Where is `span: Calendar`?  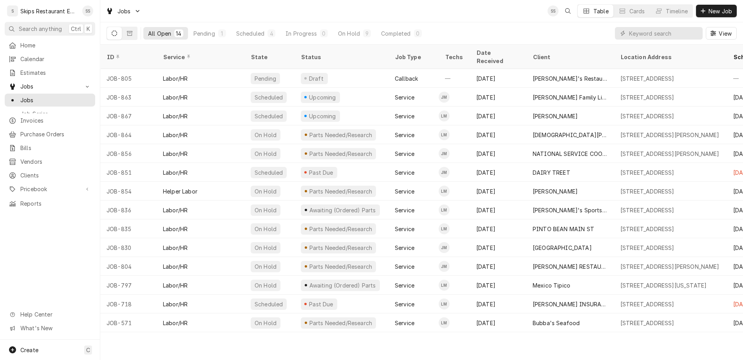 span: Calendar is located at coordinates (56, 59).